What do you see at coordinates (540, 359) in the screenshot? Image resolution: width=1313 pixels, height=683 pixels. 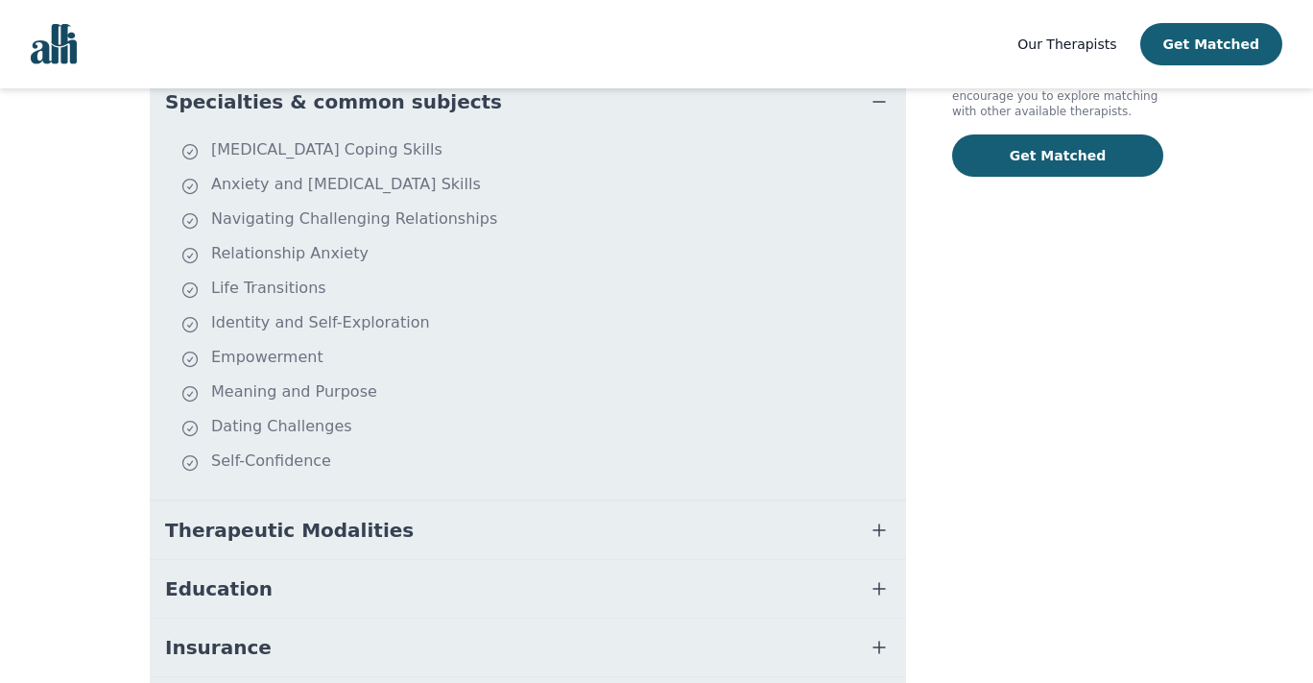 I see `li: Empowerment` at bounding box center [540, 359].